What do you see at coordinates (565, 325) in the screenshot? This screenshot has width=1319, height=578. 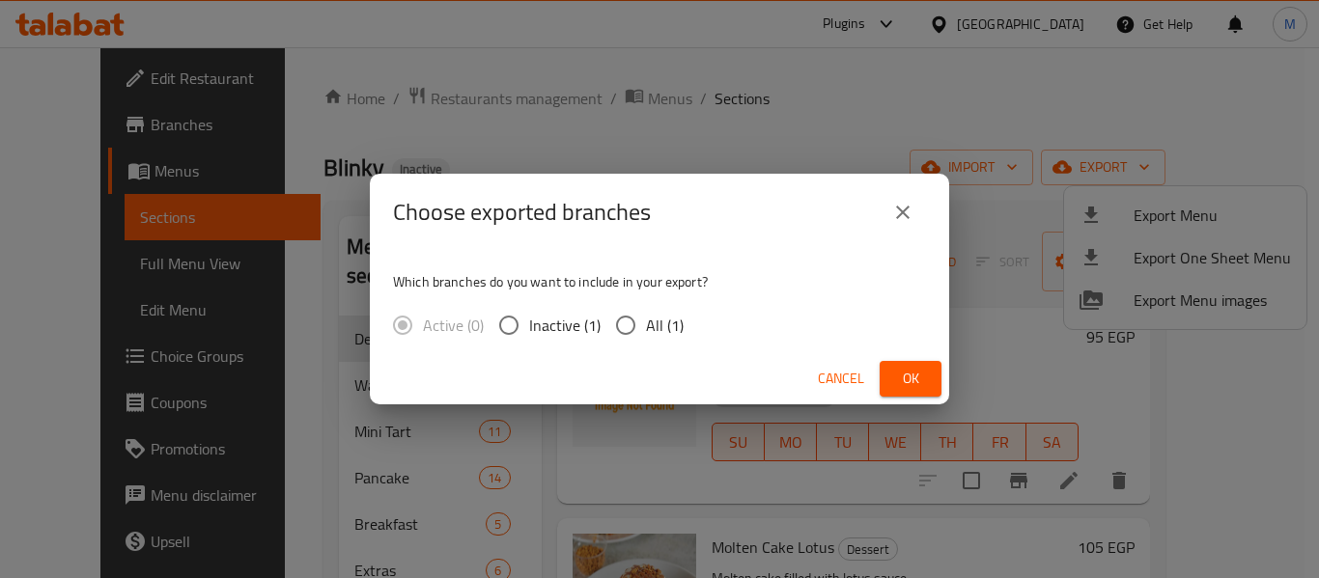 I see `span: Inactive (1)` at bounding box center [565, 325].